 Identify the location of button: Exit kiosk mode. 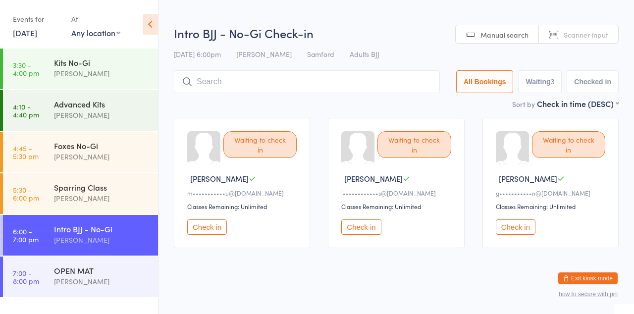
(588, 278).